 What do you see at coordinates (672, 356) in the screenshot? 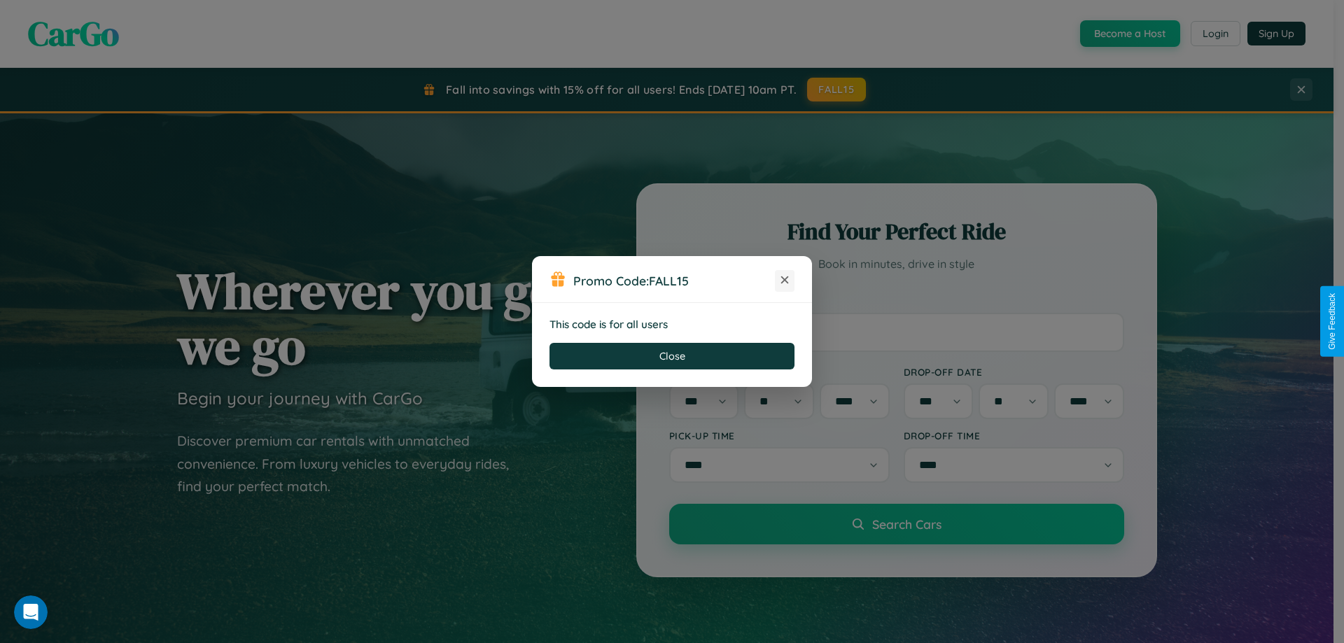
I see `button: Close` at bounding box center [672, 356].